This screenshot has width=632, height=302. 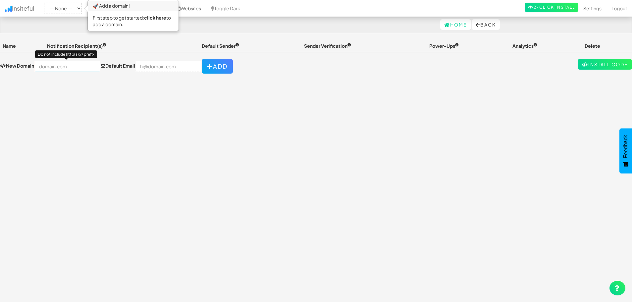 I want to click on span: Sender Verification, so click(x=327, y=46).